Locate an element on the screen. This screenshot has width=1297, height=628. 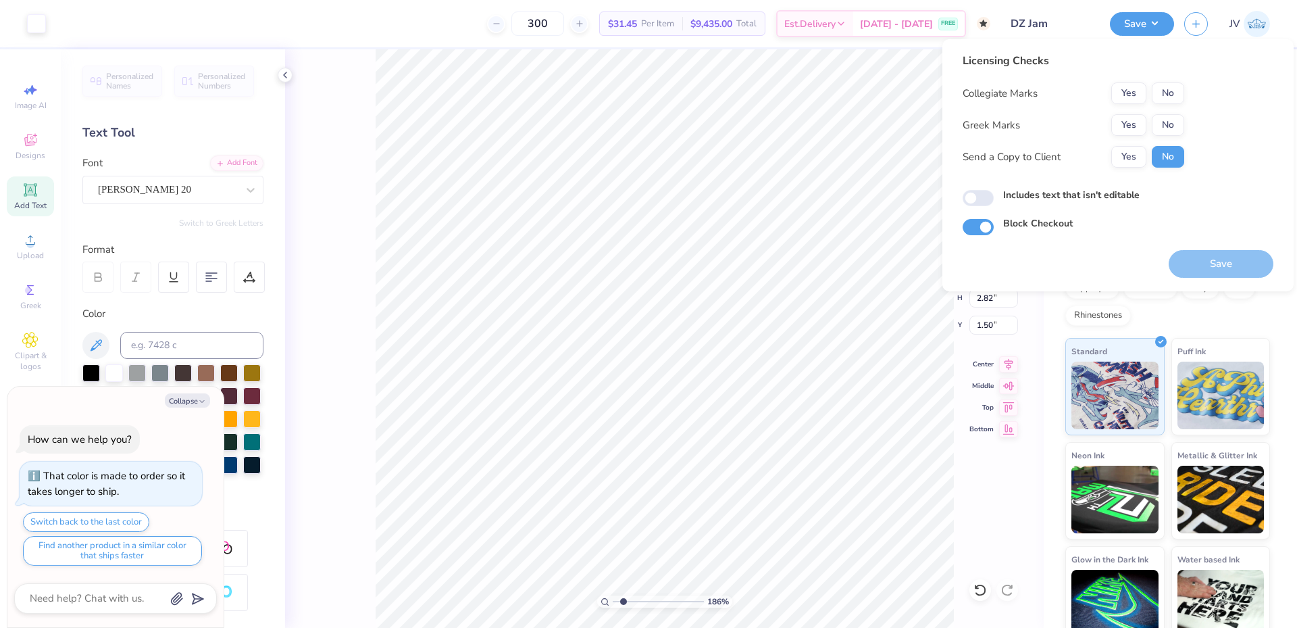
span: Glow in the Dark Ink is located at coordinates (1110, 559).